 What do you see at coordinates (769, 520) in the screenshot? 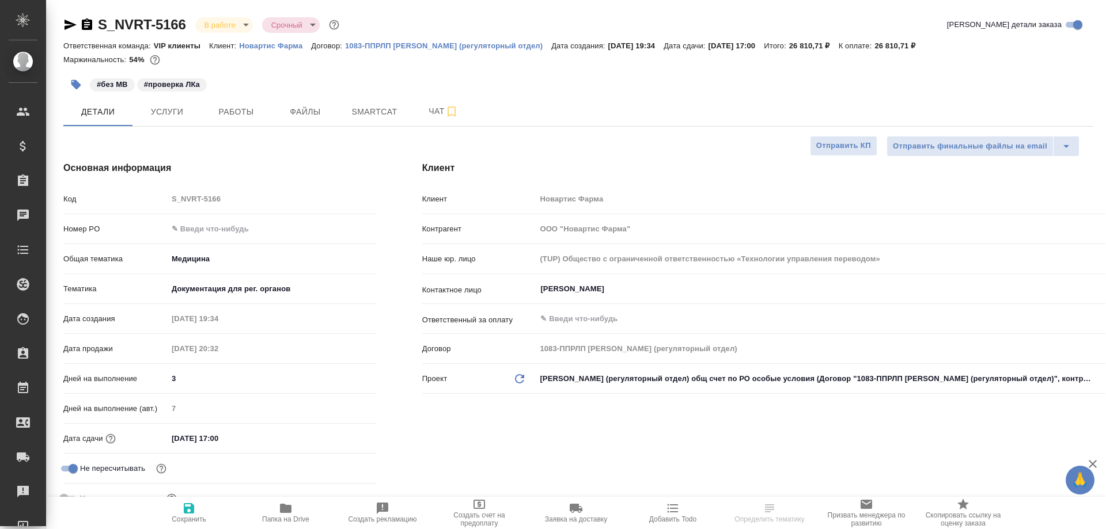
I see `span: Определить тематику` at bounding box center [769, 520].